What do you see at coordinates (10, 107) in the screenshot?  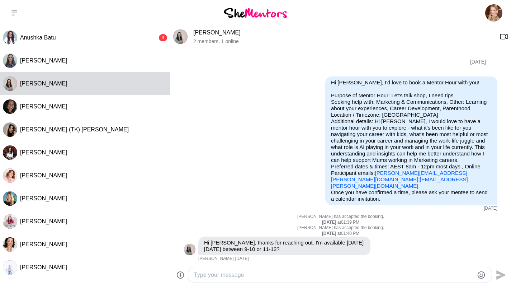 I see `div: Dina Cooper` at bounding box center [10, 107].